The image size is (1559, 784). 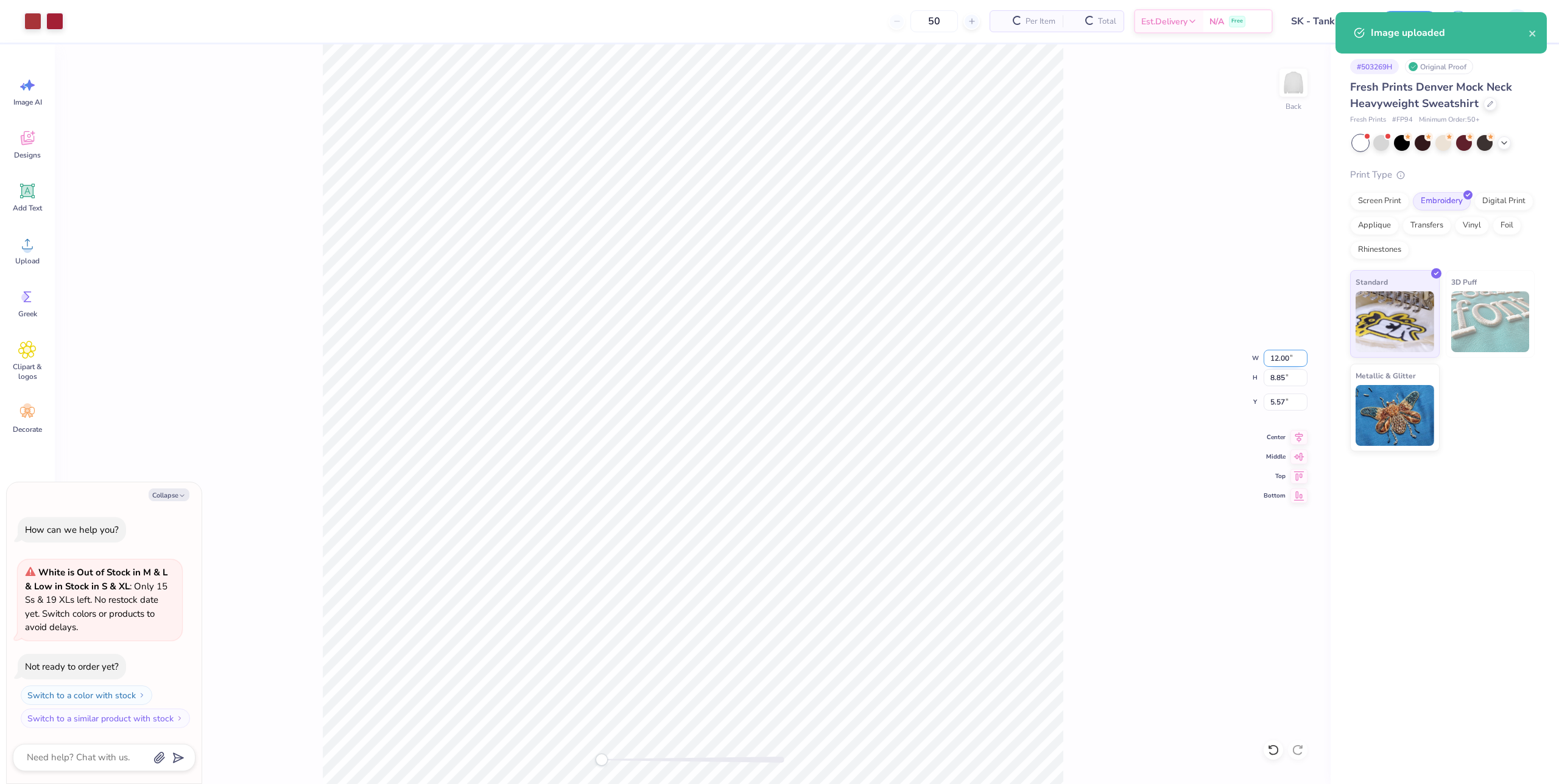 I want to click on span: Bottom, so click(x=1274, y=496).